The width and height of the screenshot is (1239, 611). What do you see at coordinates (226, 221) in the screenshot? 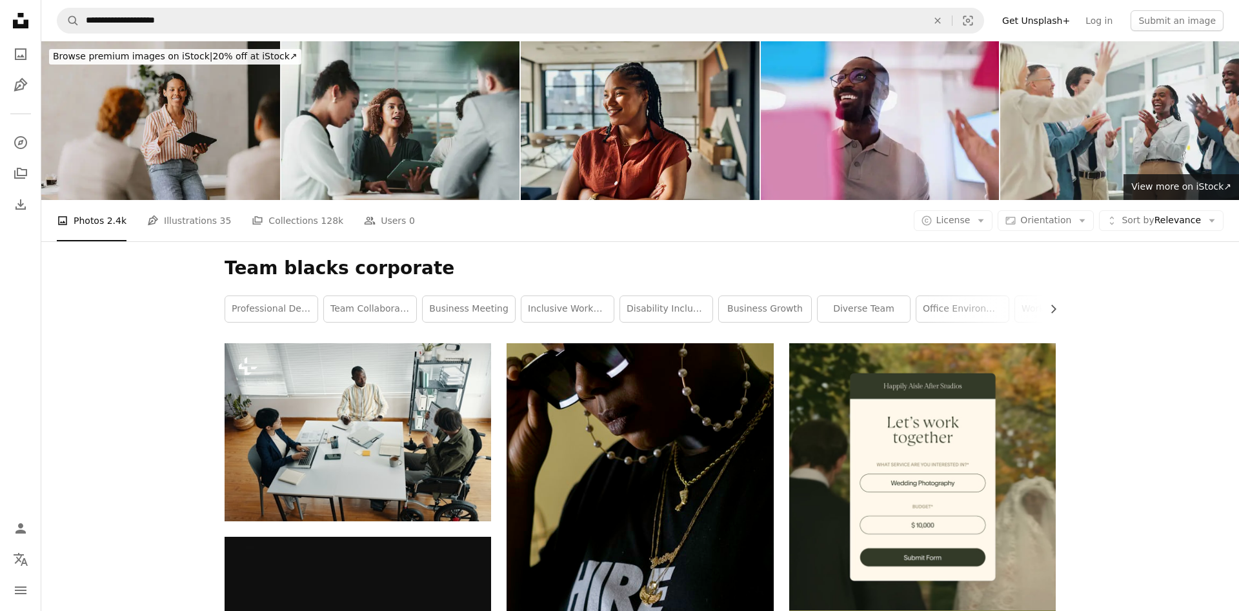
I see `span: 35` at bounding box center [226, 221].